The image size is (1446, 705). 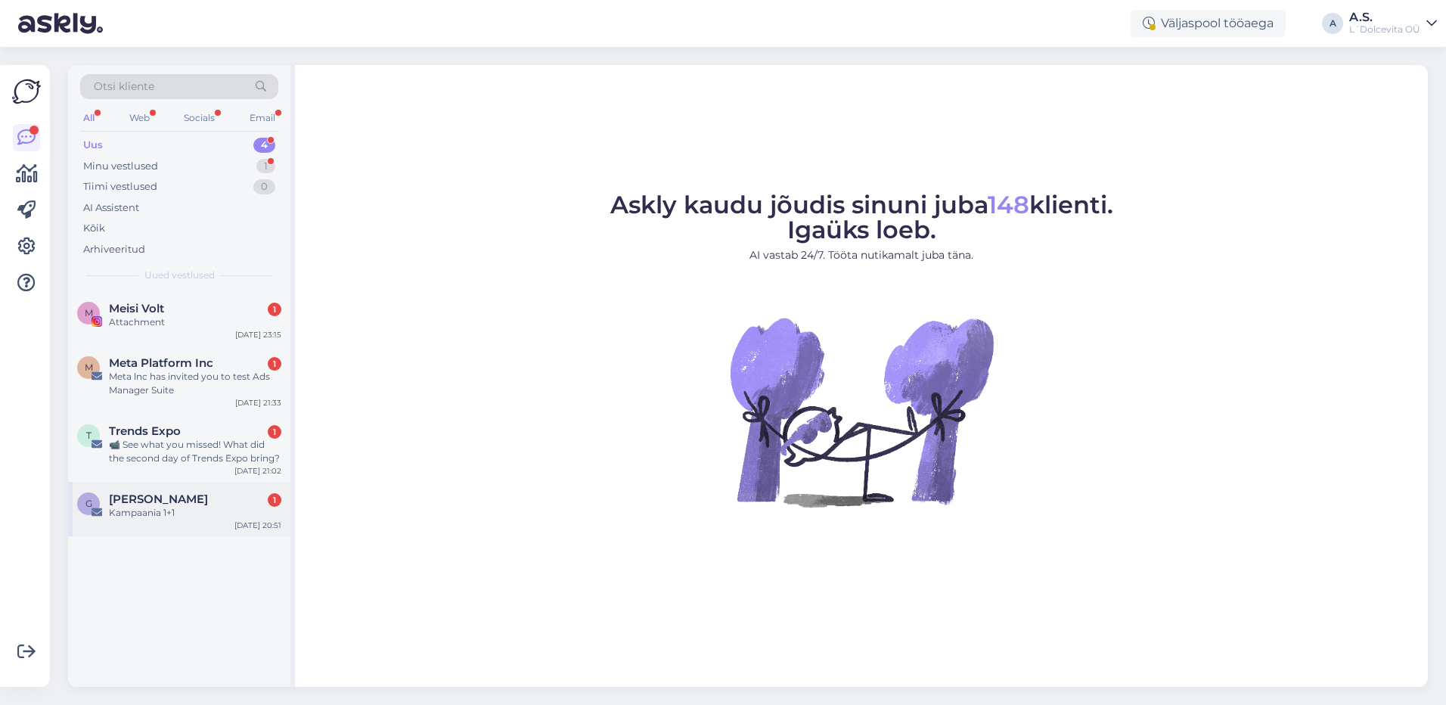 What do you see at coordinates (111, 208) in the screenshot?
I see `div: AI Assistent` at bounding box center [111, 208].